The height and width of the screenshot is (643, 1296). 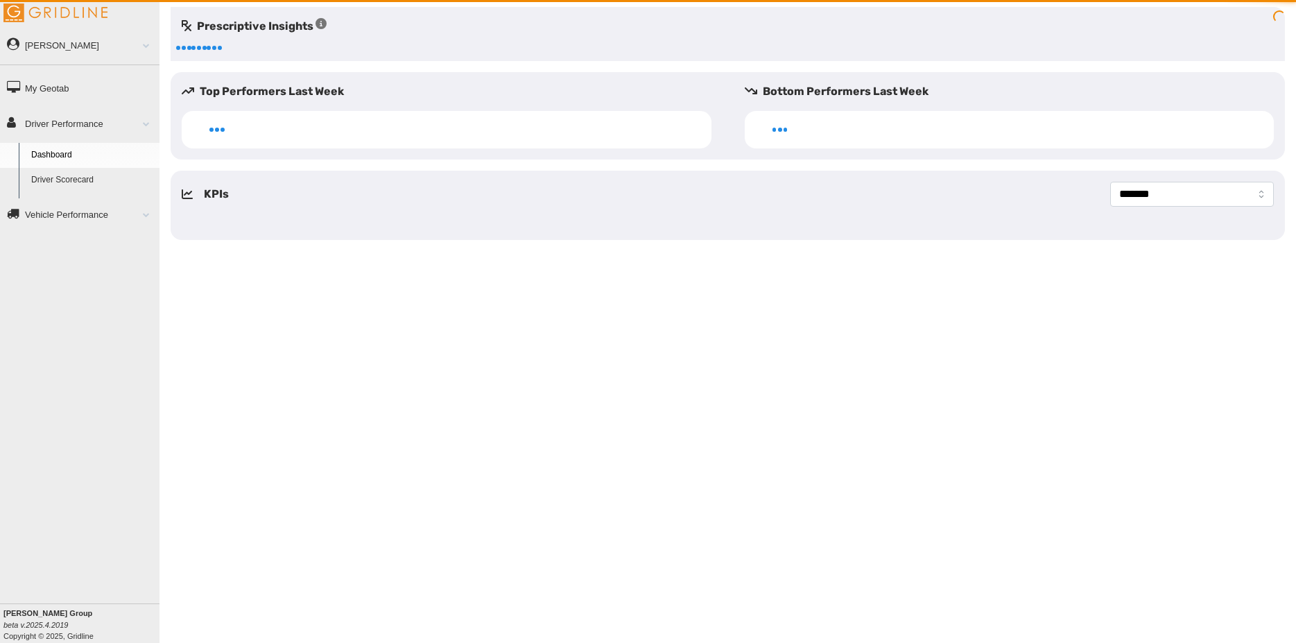 I want to click on h5: Bottom Performers Last Week, so click(x=1015, y=92).